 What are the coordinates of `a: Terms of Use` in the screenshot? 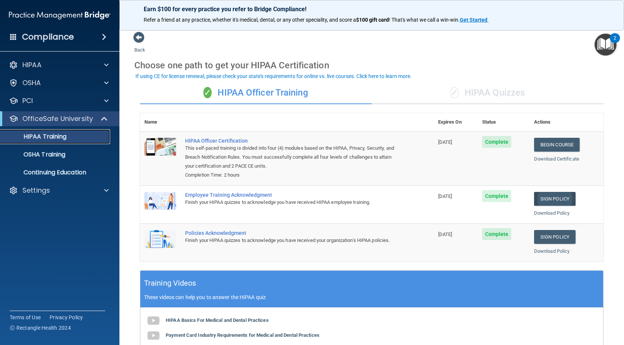 It's located at (25, 317).